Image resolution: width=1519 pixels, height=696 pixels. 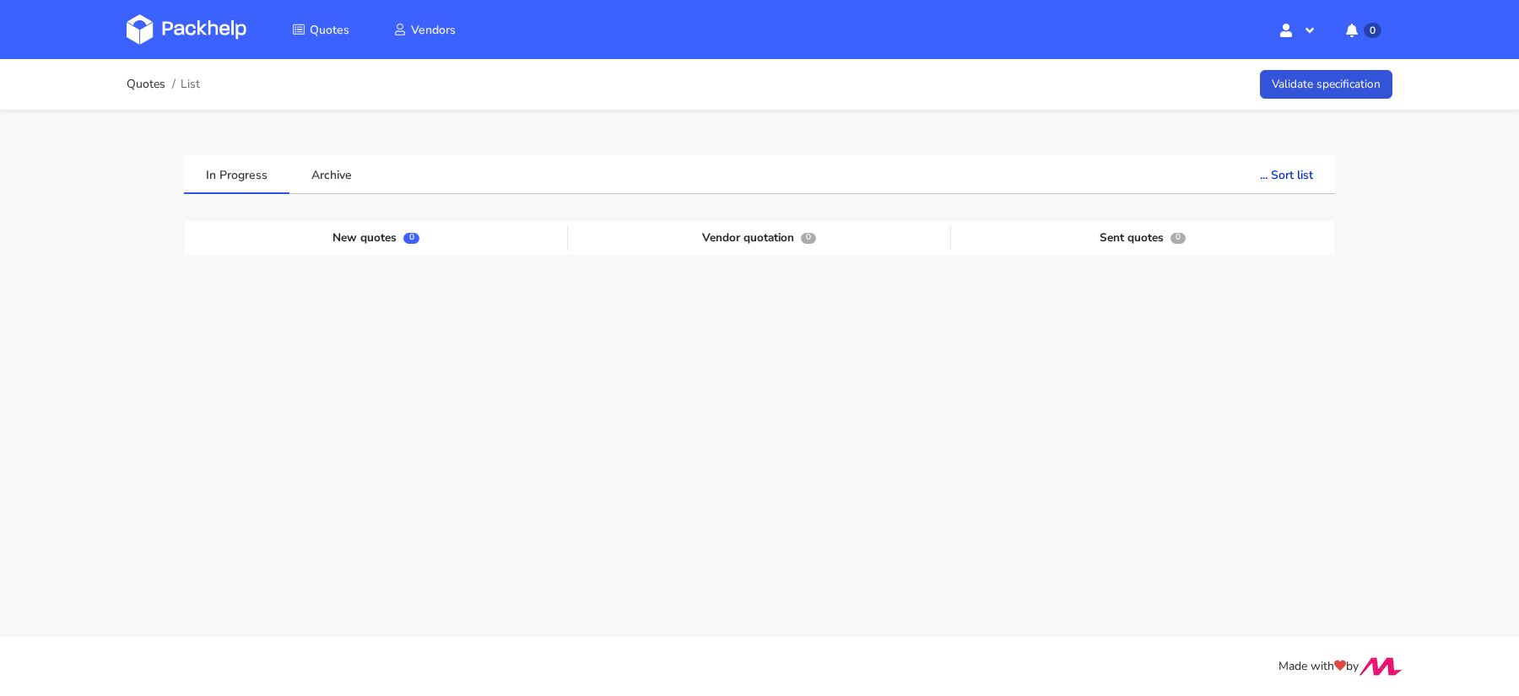 What do you see at coordinates (187, 30) in the screenshot?
I see `img: Dashboard` at bounding box center [187, 30].